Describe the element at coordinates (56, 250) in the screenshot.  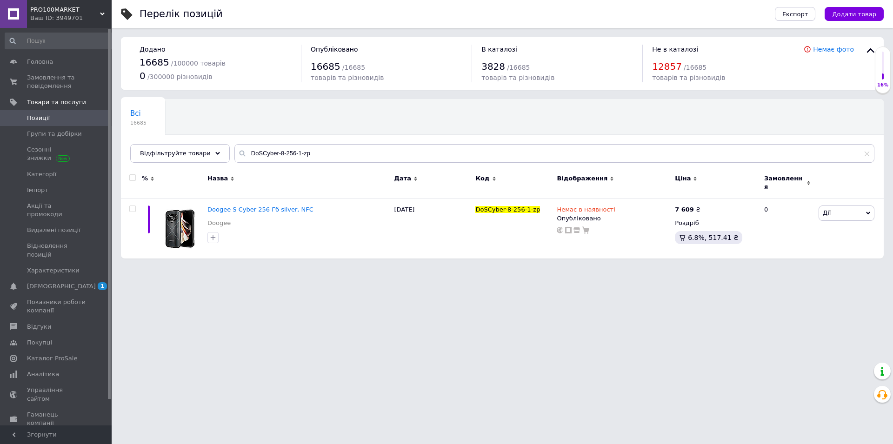
I see `span: Відновлення позицій` at that location.